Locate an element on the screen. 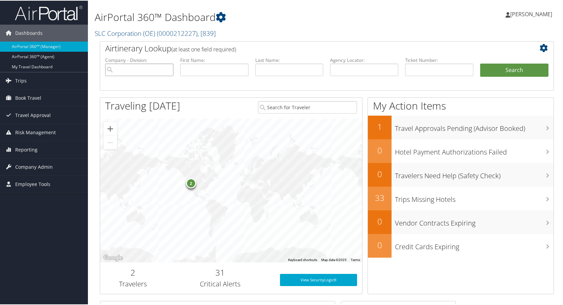 The height and width of the screenshot is (305, 563). a: 0Travelers Need Help (Safety Check) is located at coordinates (461, 174).